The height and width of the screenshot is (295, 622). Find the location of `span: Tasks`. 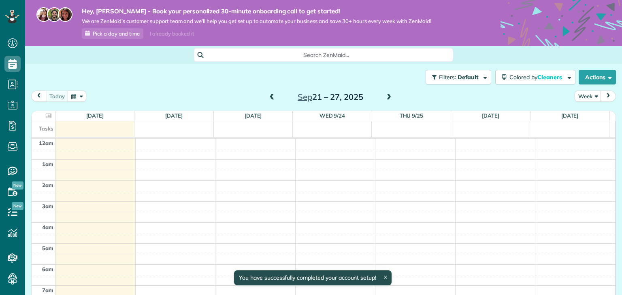

span: Tasks is located at coordinates (46, 129).